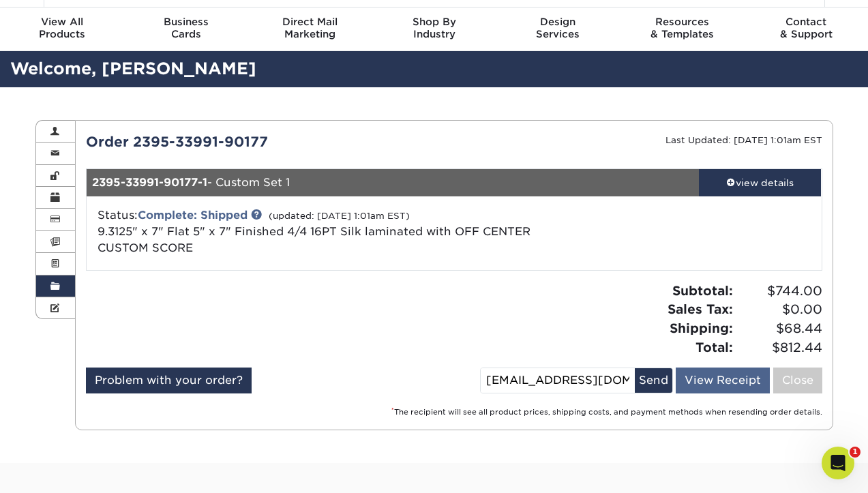 The width and height of the screenshot is (868, 493). What do you see at coordinates (806, 28) in the screenshot?
I see `div: & Support` at bounding box center [806, 28].